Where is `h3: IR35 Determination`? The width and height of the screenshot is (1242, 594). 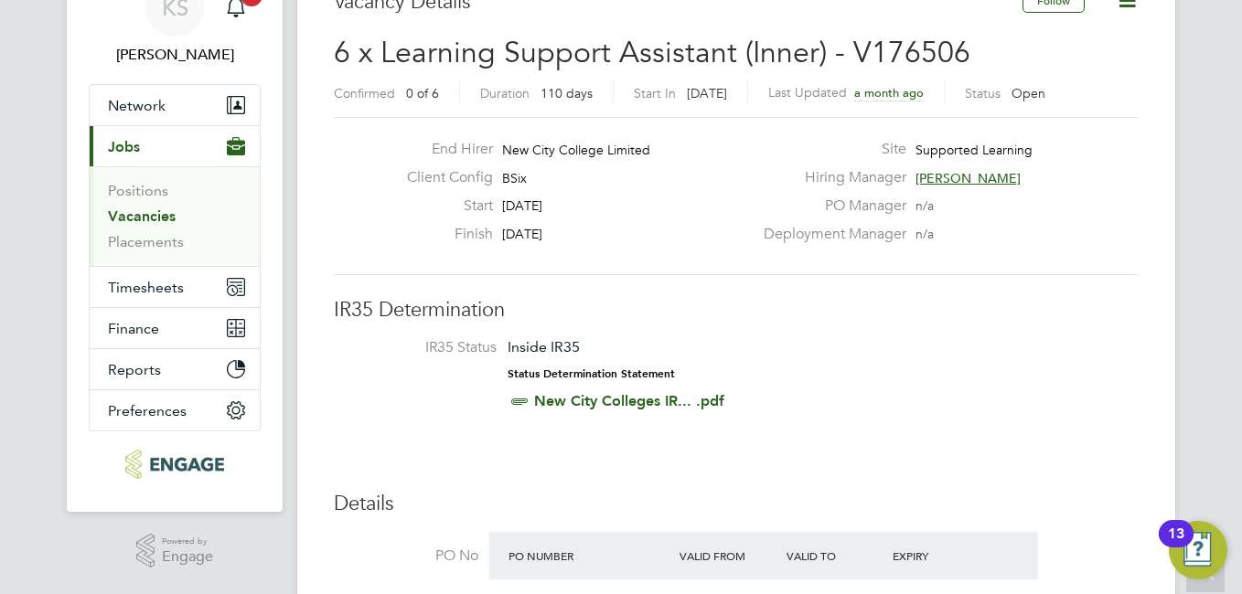
h3: IR35 Determination is located at coordinates (736, 310).